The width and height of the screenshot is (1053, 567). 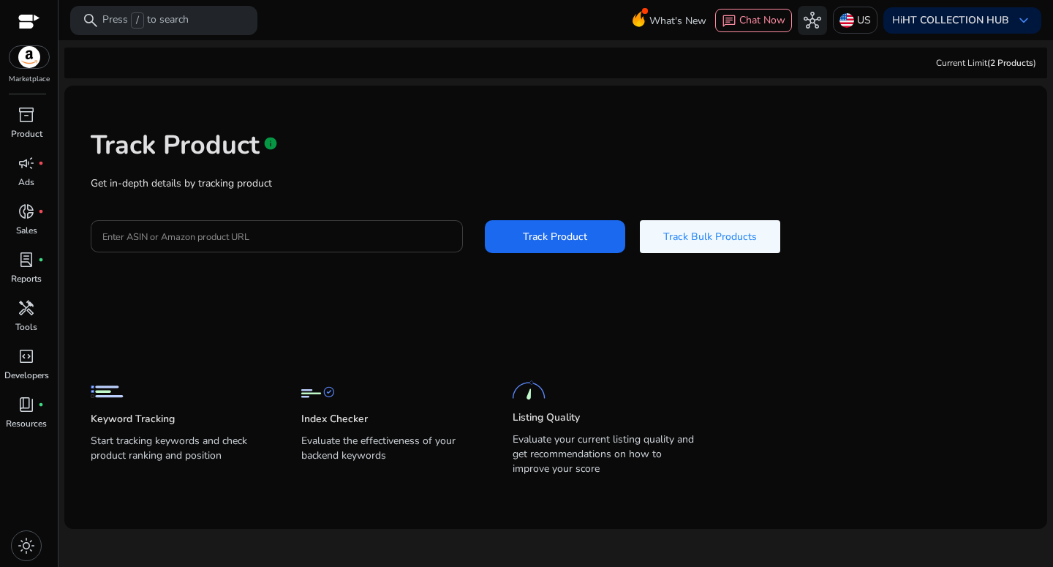 What do you see at coordinates (132, 419) in the screenshot?
I see `p: Keyword Tracking` at bounding box center [132, 419].